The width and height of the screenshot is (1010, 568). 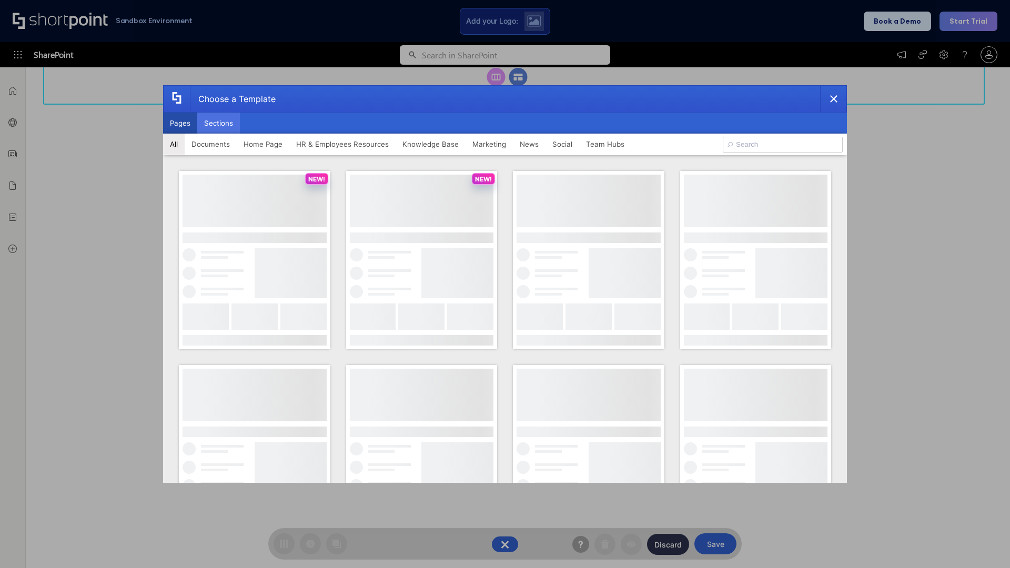 What do you see at coordinates (218, 123) in the screenshot?
I see `button: Sections` at bounding box center [218, 123].